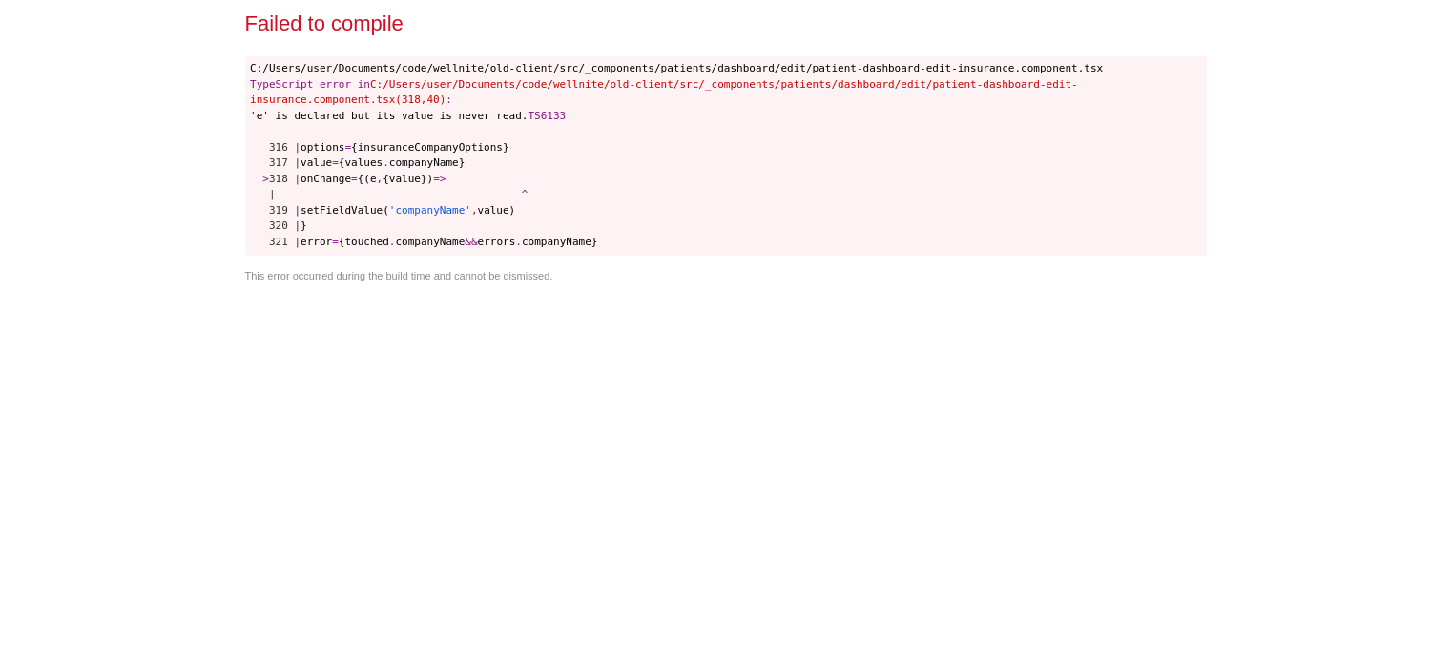  Describe the element at coordinates (388, 115) in the screenshot. I see `span: 'e' is declared but its value is never read.` at that location.